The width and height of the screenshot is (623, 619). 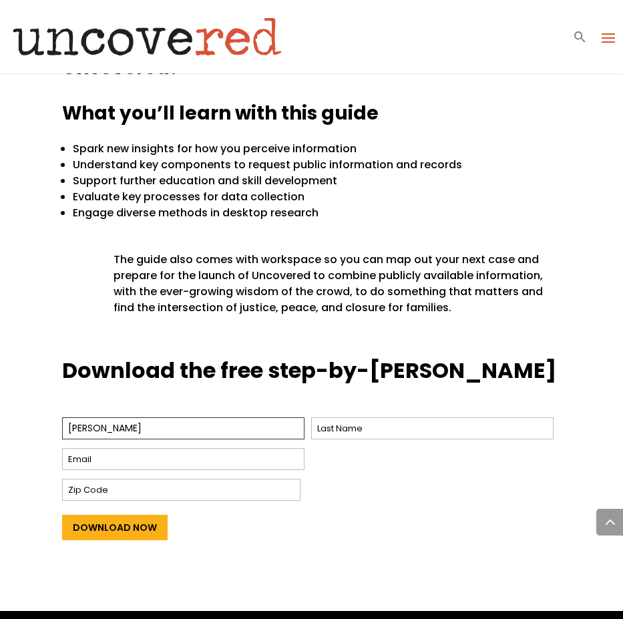 I want to click on input: Email, so click(x=183, y=459).